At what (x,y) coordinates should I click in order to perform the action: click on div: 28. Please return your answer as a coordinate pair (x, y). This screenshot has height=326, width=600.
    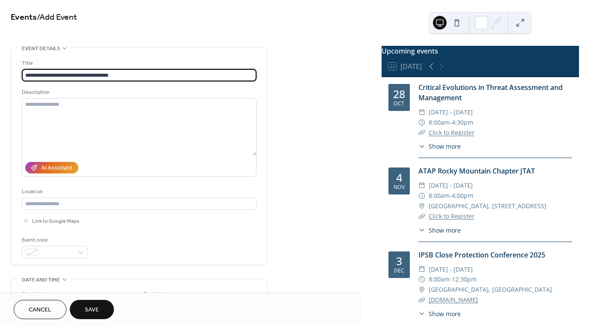
    Looking at the image, I should click on (399, 94).